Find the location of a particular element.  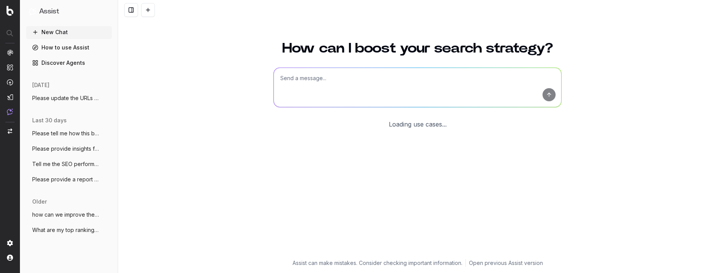

span: last 30 days is located at coordinates (49, 120).